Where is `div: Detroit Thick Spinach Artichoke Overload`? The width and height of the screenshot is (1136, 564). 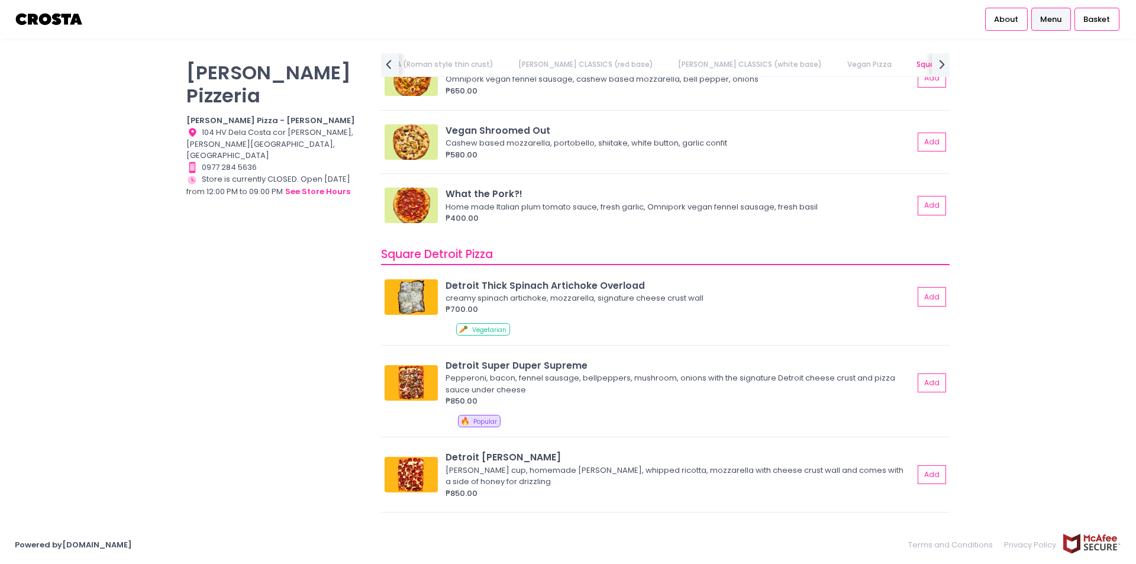
div: Detroit Thick Spinach Artichoke Overload is located at coordinates (679, 285).